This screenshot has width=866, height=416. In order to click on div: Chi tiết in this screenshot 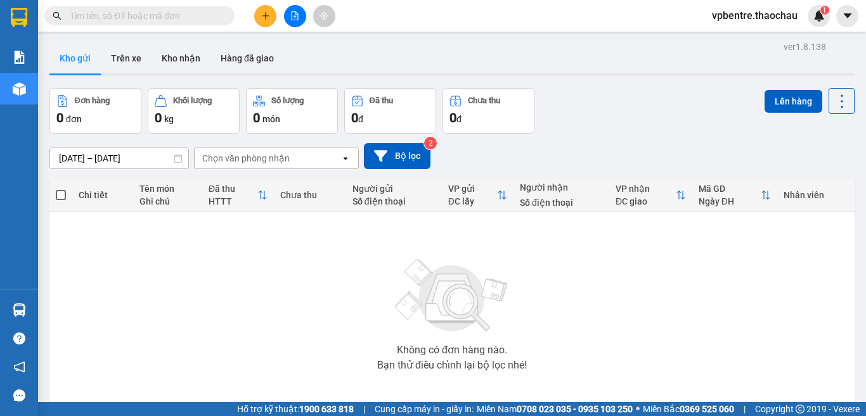, I will do `click(103, 195)`.